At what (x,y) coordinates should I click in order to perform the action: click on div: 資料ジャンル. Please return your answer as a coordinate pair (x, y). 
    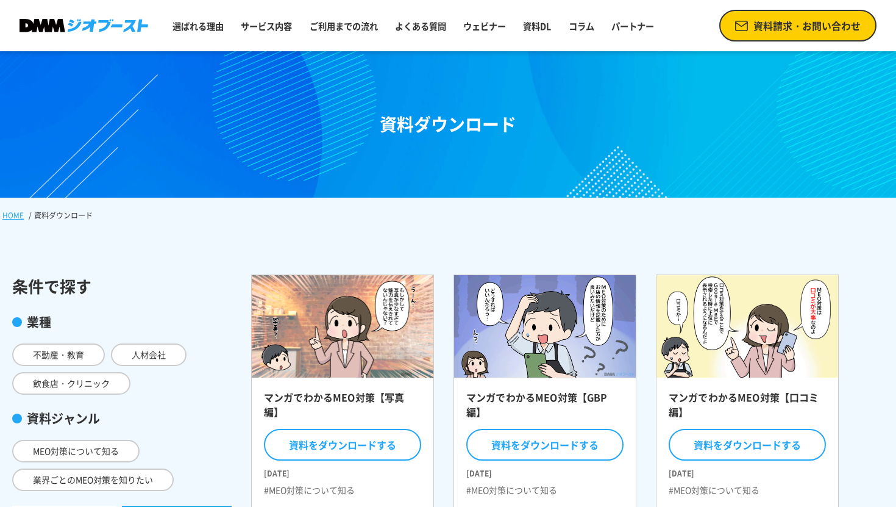
    Looking at the image, I should click on (122, 418).